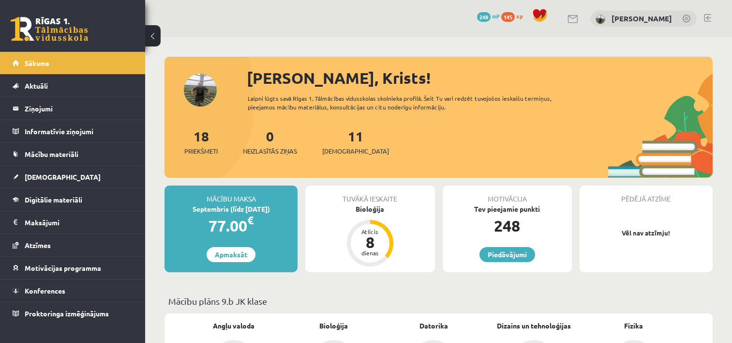  I want to click on a: Maksājumi, so click(73, 222).